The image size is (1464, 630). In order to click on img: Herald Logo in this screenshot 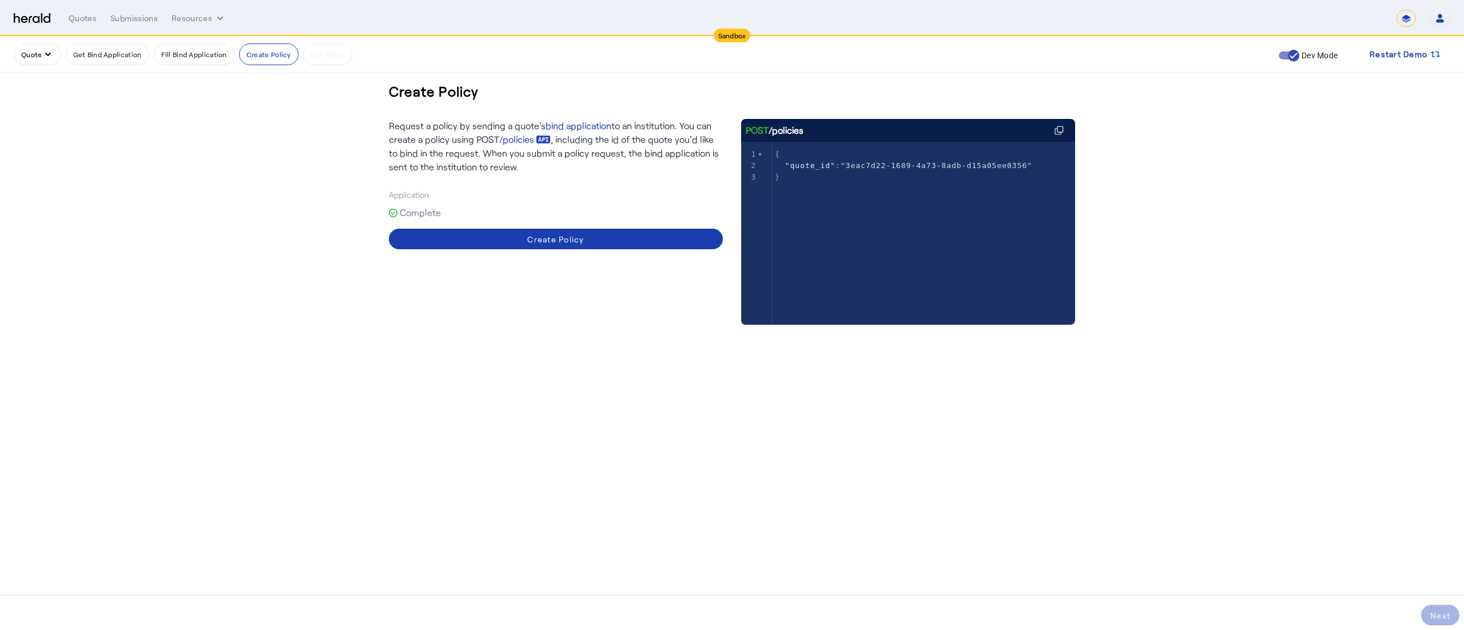, I will do `click(32, 18)`.